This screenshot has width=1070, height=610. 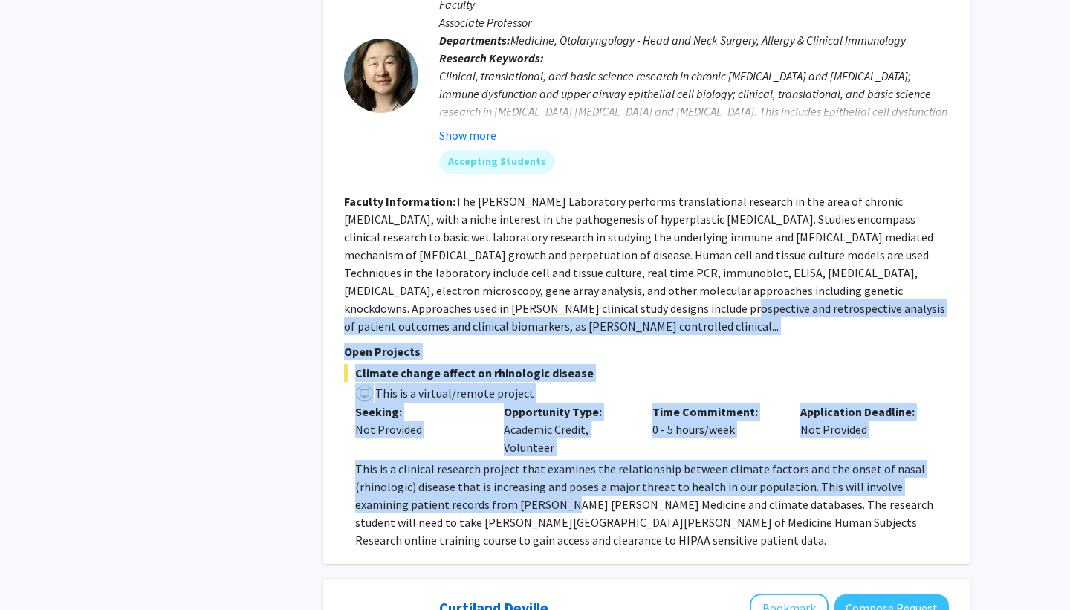 I want to click on p: Time Commitment:, so click(x=716, y=412).